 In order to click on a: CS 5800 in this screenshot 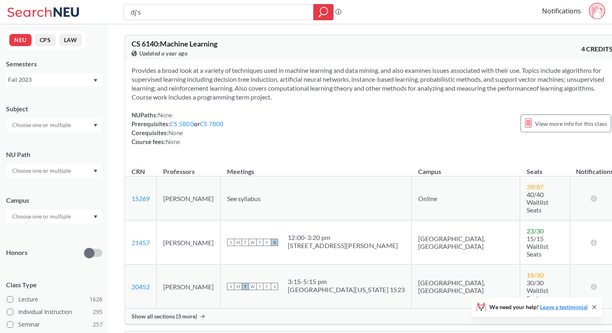, I will do `click(182, 124)`.